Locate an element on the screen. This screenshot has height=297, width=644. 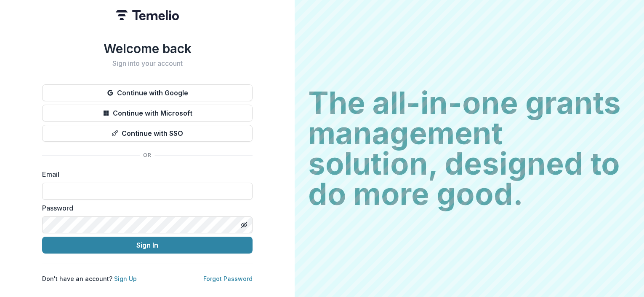
button: Sign In is located at coordinates (147, 245).